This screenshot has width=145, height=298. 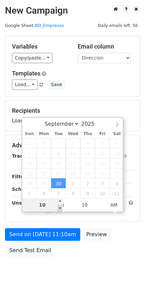 I want to click on span: September 11, 2025, so click(x=88, y=153).